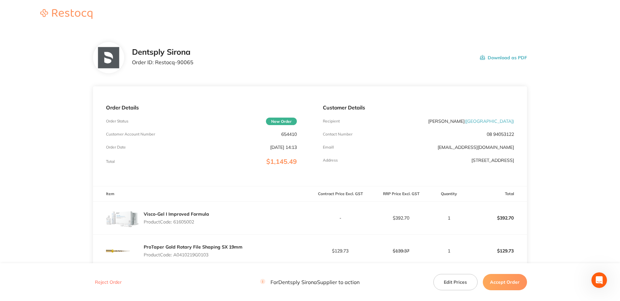  Describe the element at coordinates (201, 107) in the screenshot. I see `p: Order Details` at that location.